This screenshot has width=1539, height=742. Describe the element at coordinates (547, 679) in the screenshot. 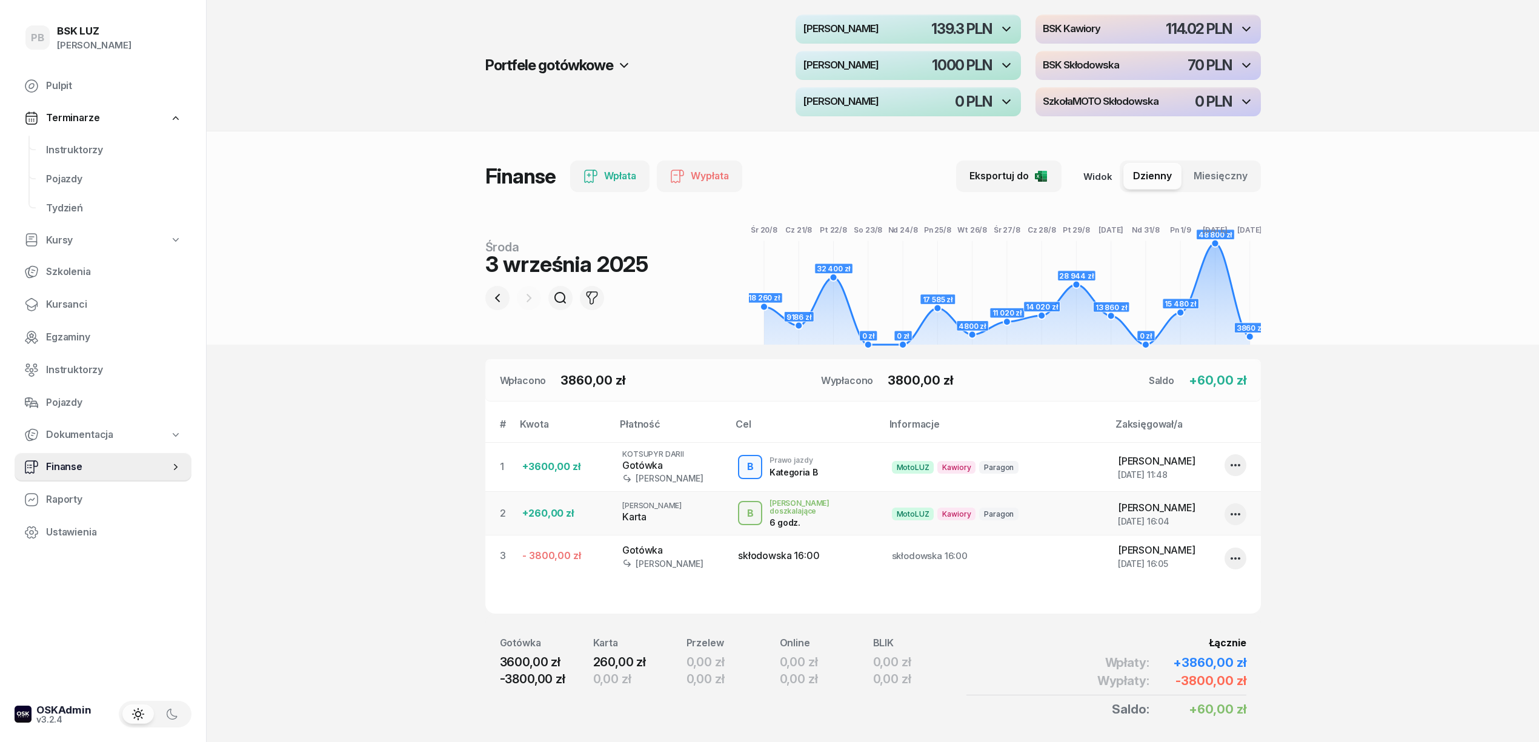

I see `div: 3800,00 zł` at that location.